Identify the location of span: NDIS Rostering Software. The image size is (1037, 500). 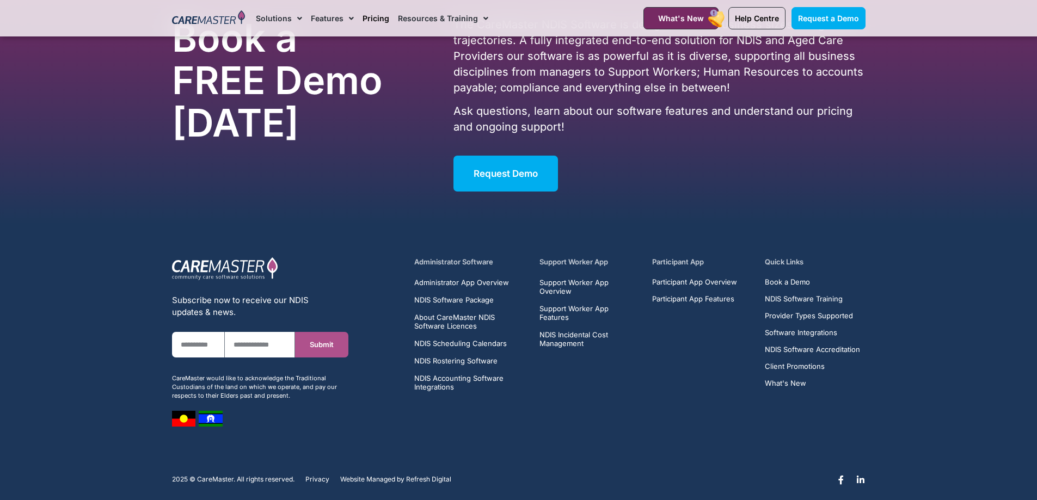
(456, 361).